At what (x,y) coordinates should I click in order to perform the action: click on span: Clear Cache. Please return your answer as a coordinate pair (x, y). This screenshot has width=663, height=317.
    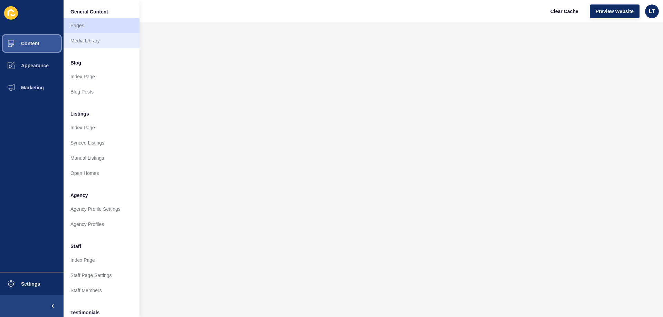
    Looking at the image, I should click on (564, 11).